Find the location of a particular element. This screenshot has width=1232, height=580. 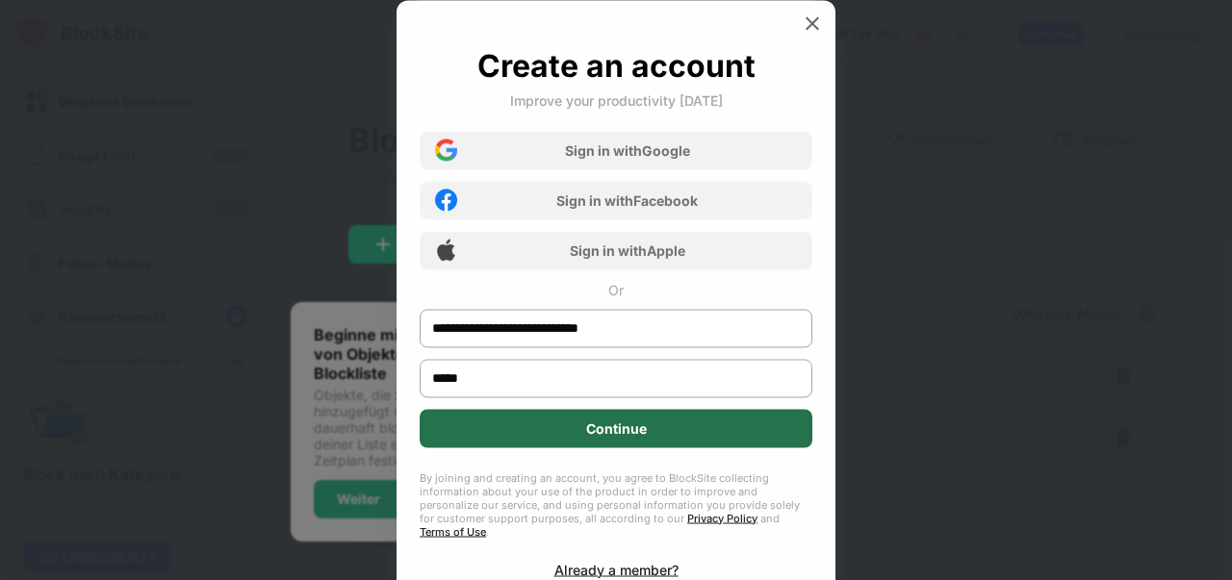

div: Already a member? is located at coordinates (616, 569).